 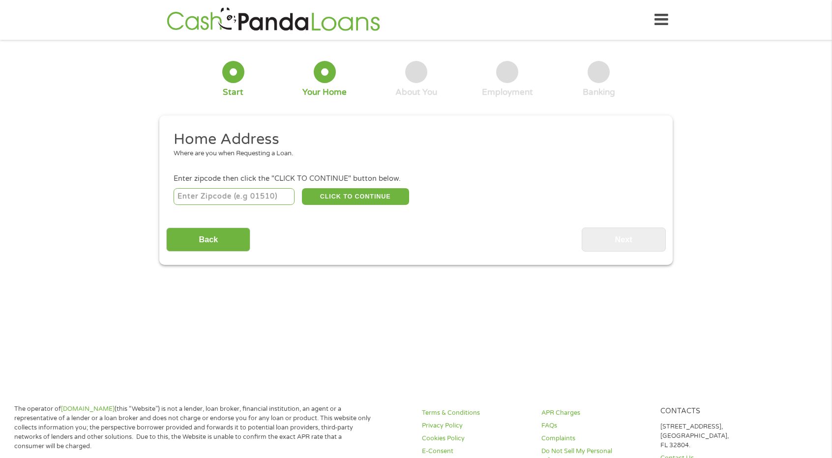 What do you see at coordinates (475, 438) in the screenshot?
I see `a: Cookies Policy` at bounding box center [475, 438].